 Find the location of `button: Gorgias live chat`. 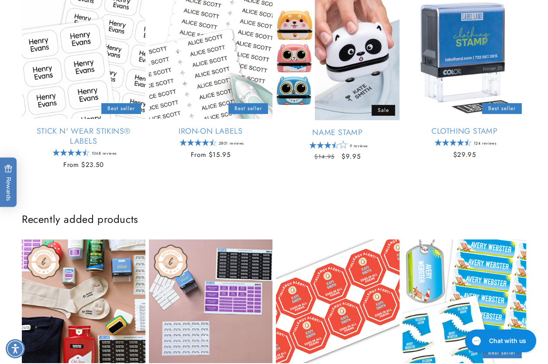

button: Gorgias live chat is located at coordinates (40, 14).